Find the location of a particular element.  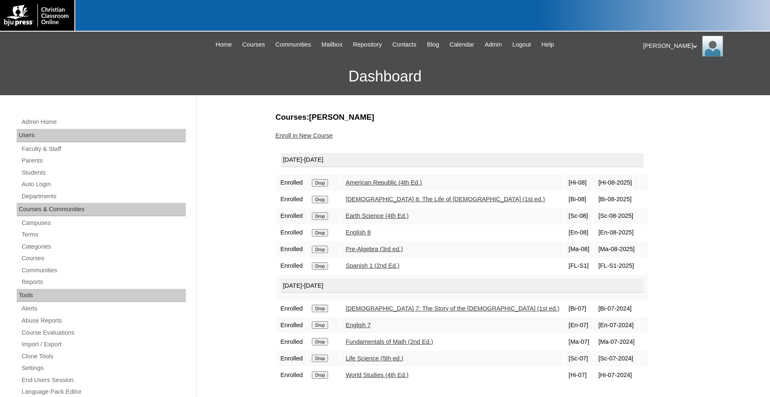

a: Abuse Reports is located at coordinates (103, 321).